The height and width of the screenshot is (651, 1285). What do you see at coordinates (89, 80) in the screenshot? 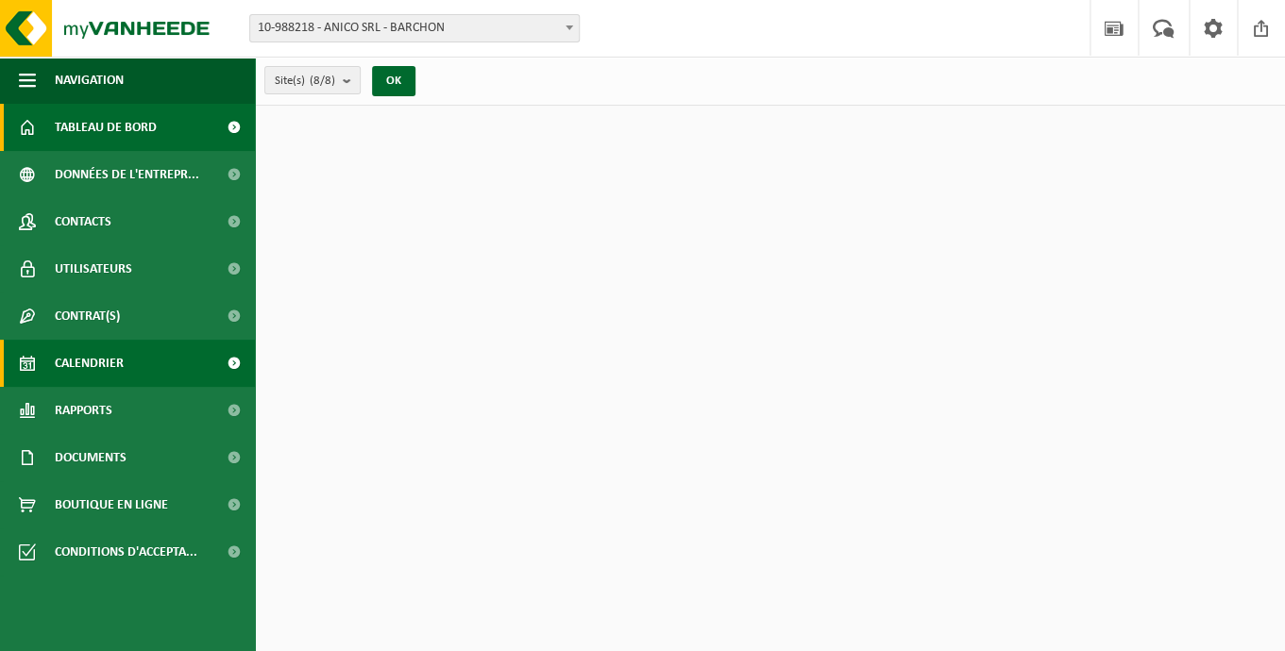
I see `span: Navigation` at bounding box center [89, 80].